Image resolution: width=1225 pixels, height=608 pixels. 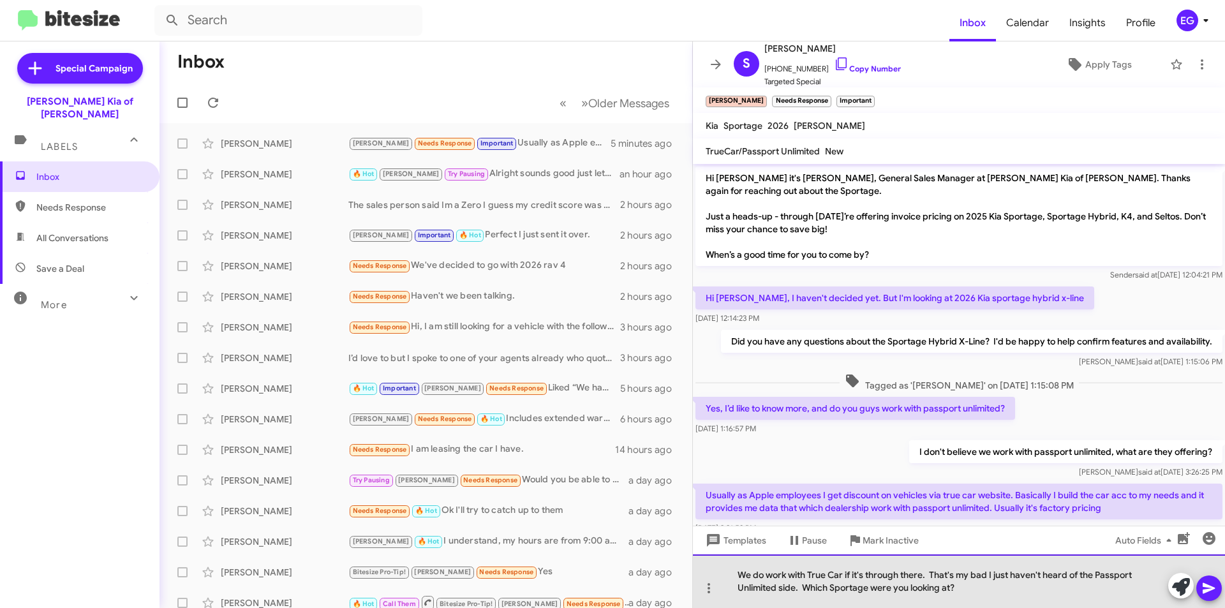 I want to click on div: Usually as Apple employees I get discount on vehicles via true car website. Basically I build the..., so click(x=479, y=143).